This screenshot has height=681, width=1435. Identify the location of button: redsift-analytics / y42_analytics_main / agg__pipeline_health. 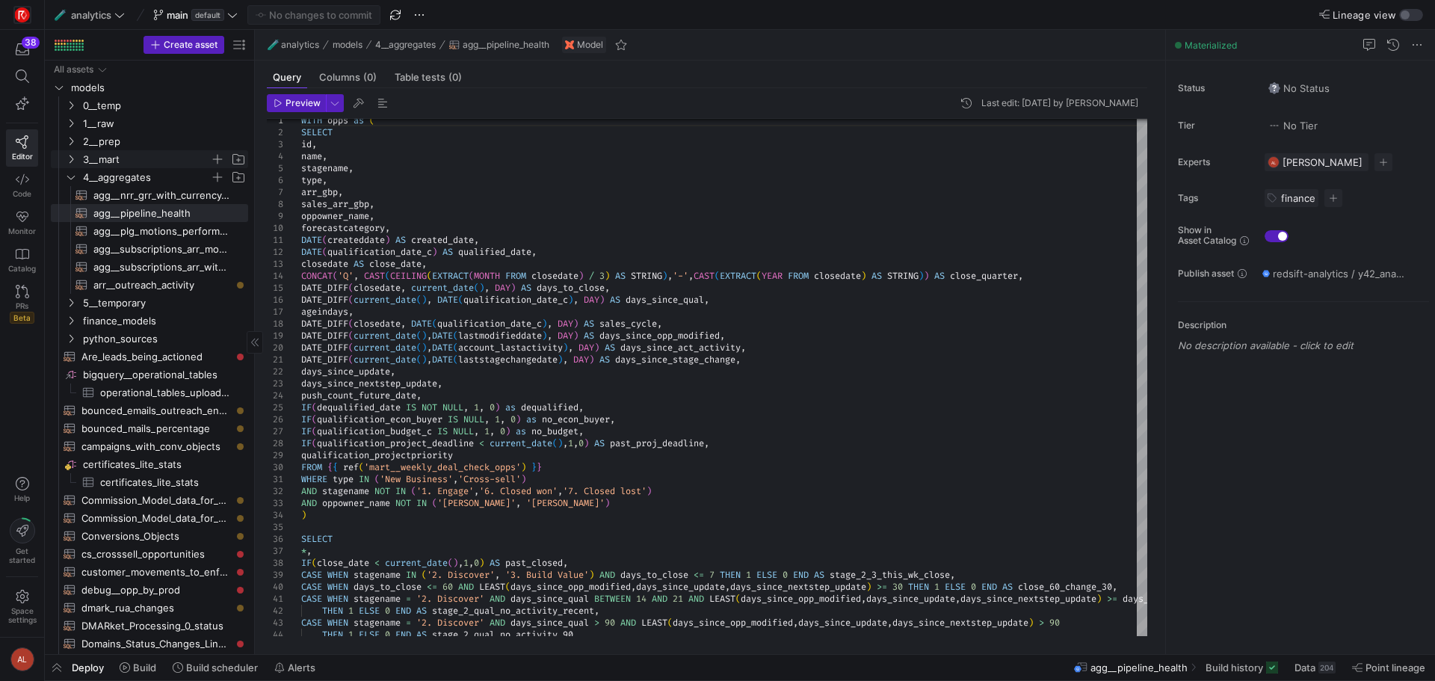
(1333, 273).